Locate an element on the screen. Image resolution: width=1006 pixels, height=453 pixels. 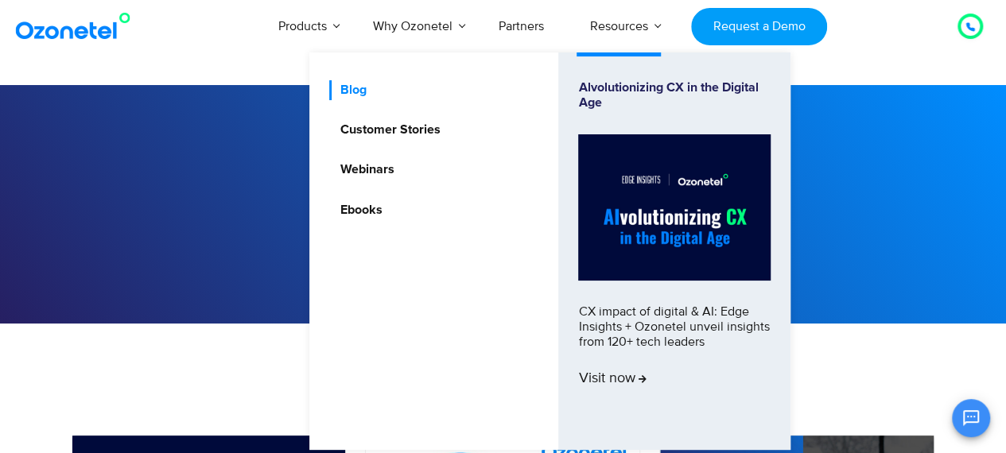
a: Request a Demo is located at coordinates (759, 26).